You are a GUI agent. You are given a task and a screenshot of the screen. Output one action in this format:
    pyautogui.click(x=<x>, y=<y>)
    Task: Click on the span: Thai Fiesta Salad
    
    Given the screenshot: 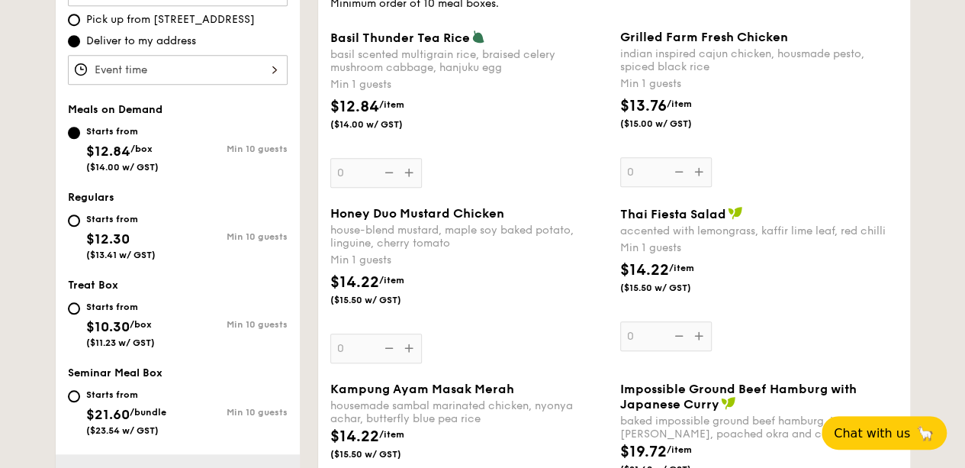 What is the action you would take?
    pyautogui.click(x=673, y=214)
    